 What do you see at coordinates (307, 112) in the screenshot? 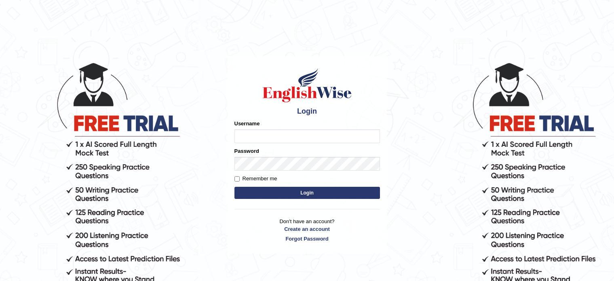
I see `h4: Login` at bounding box center [307, 112].